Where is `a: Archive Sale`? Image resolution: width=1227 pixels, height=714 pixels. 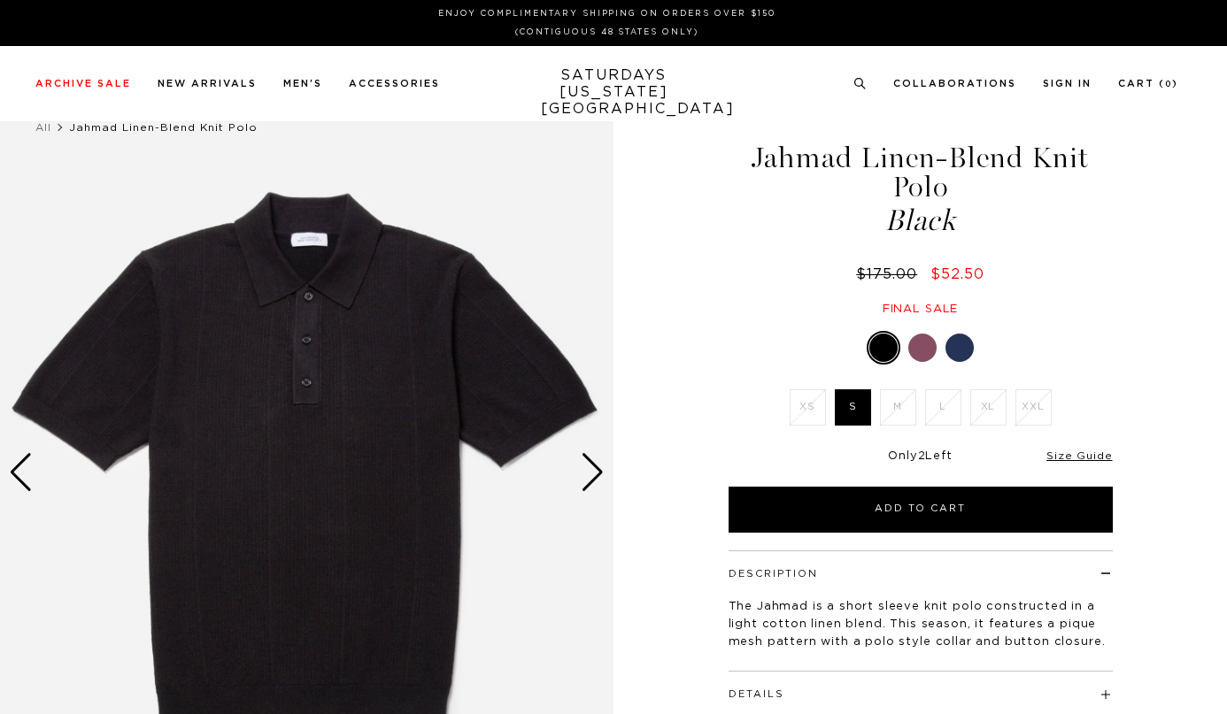
a: Archive Sale is located at coordinates (83, 83).